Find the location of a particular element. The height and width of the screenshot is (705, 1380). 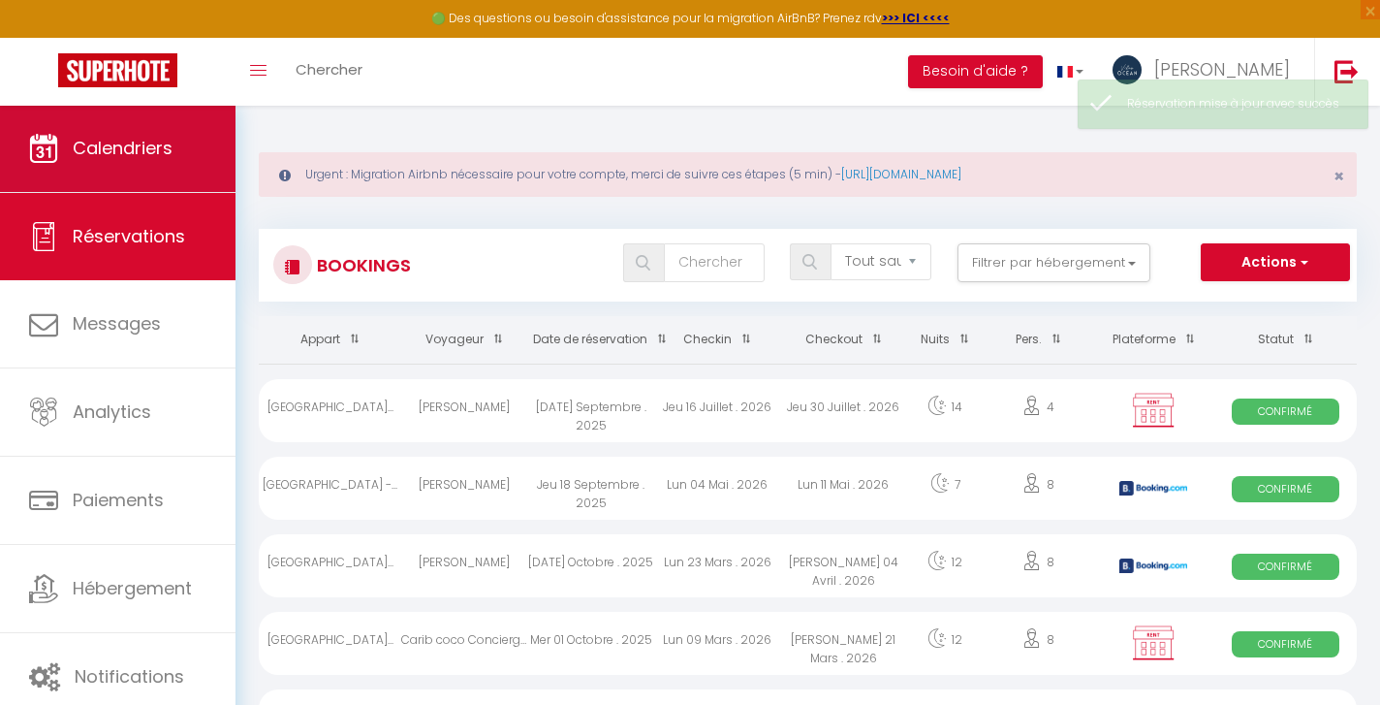

button: Actions is located at coordinates (1276, 263).